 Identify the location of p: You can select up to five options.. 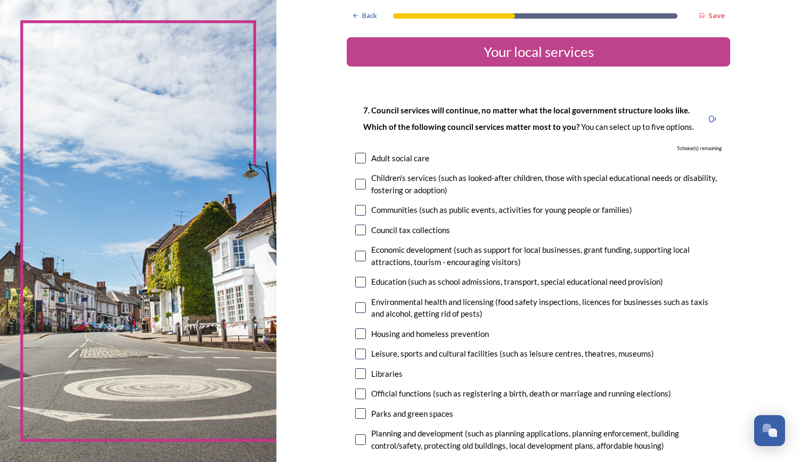
(528, 127).